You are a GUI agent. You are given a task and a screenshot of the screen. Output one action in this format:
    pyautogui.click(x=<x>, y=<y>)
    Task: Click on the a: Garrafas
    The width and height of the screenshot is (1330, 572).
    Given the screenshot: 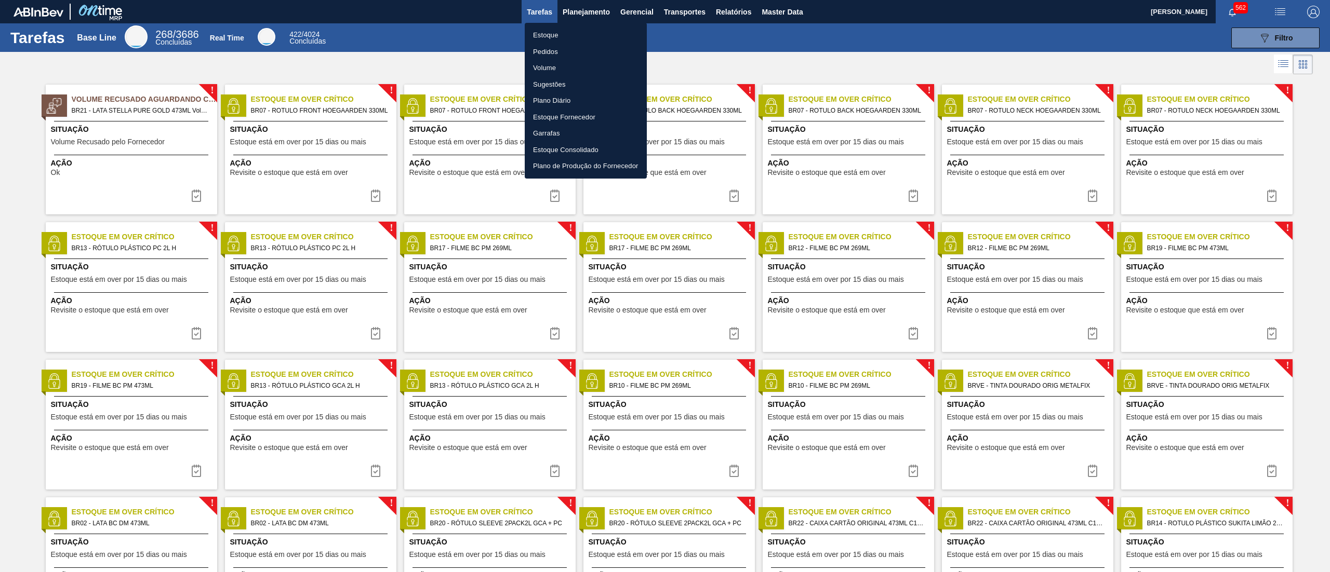 What is the action you would take?
    pyautogui.click(x=585, y=134)
    